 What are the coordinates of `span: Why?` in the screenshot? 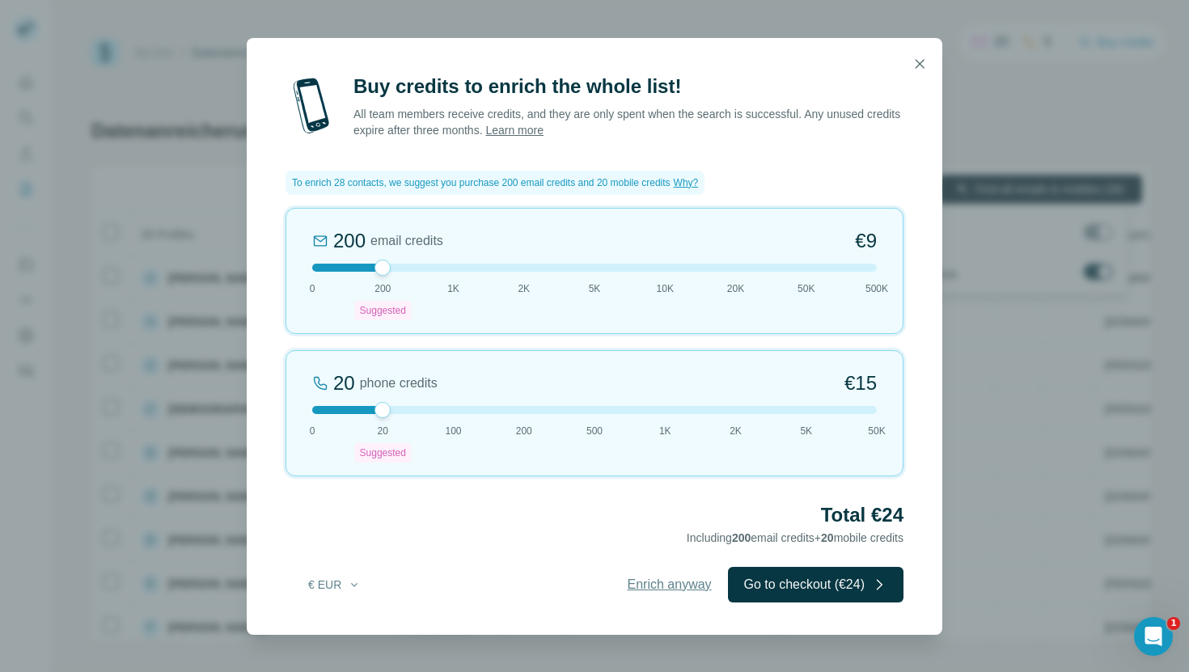 It's located at (686, 183).